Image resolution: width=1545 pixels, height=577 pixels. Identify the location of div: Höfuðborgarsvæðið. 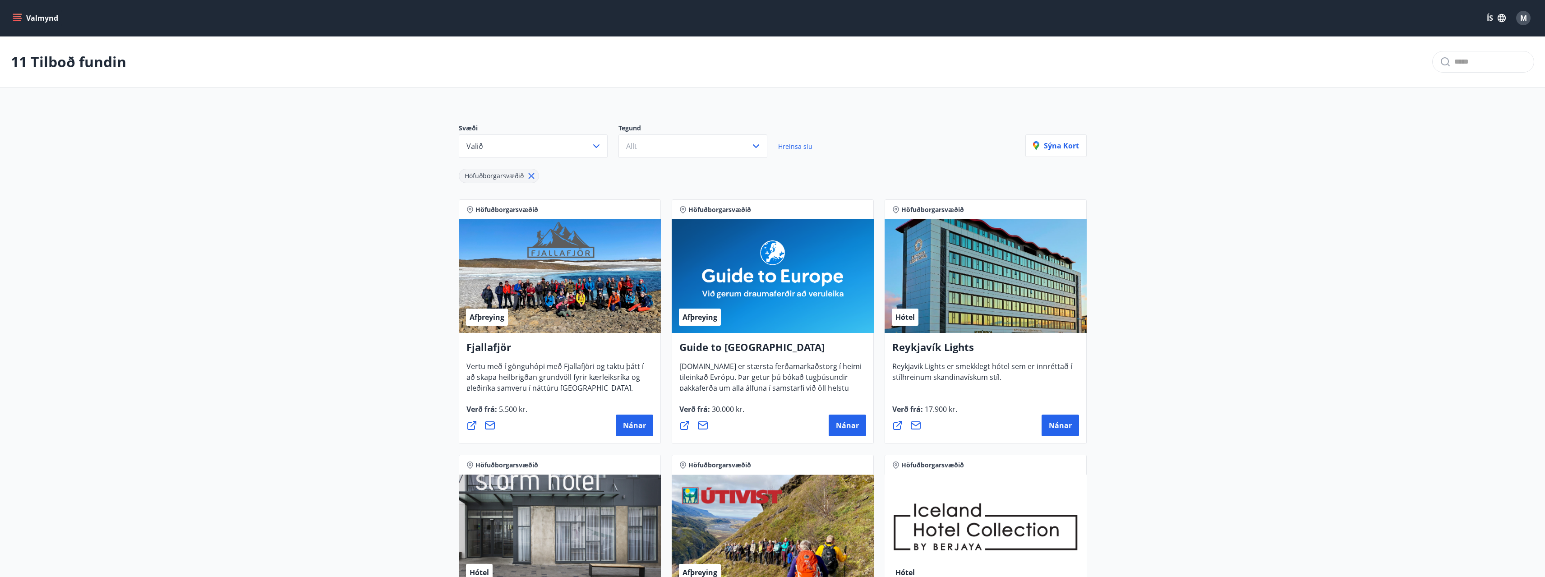
(499, 176).